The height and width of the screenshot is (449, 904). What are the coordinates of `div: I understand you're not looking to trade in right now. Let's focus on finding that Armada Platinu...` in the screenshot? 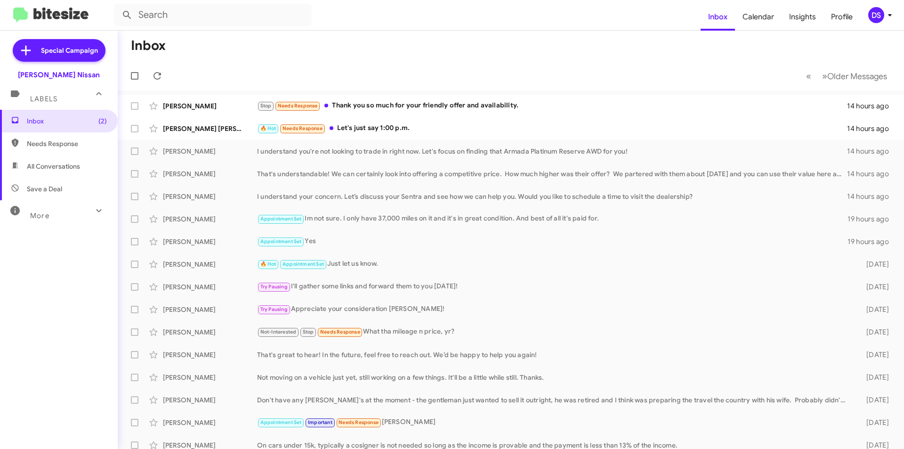 It's located at (552, 151).